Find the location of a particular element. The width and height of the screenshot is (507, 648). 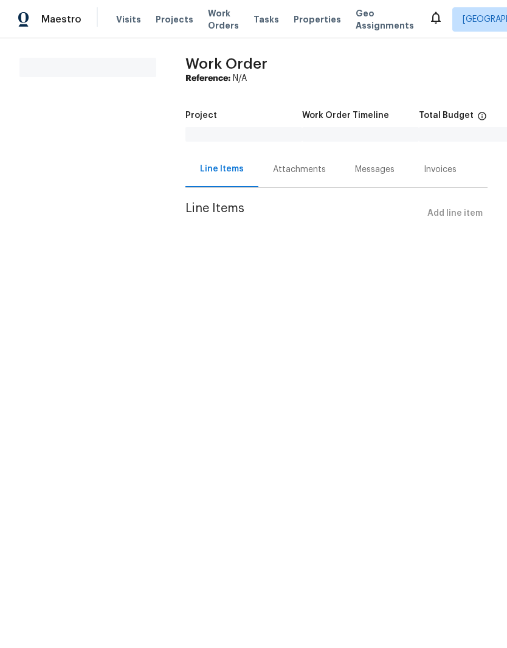

div: N/A is located at coordinates (336, 78).